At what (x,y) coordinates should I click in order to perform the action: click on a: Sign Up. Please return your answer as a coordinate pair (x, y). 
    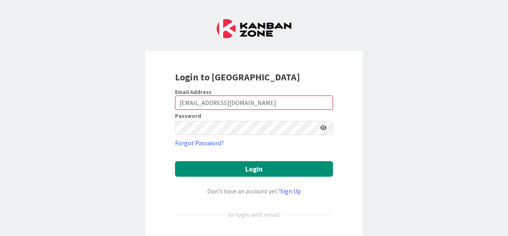
    Looking at the image, I should click on (291, 191).